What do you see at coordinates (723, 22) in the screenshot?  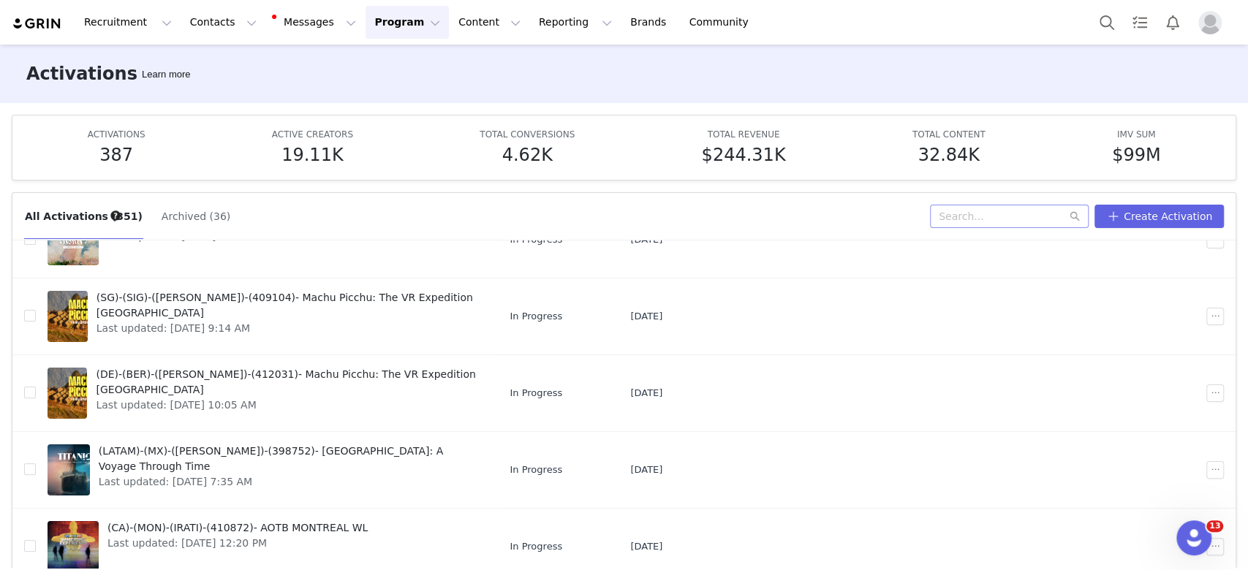 I see `a: Community` at bounding box center [723, 22].